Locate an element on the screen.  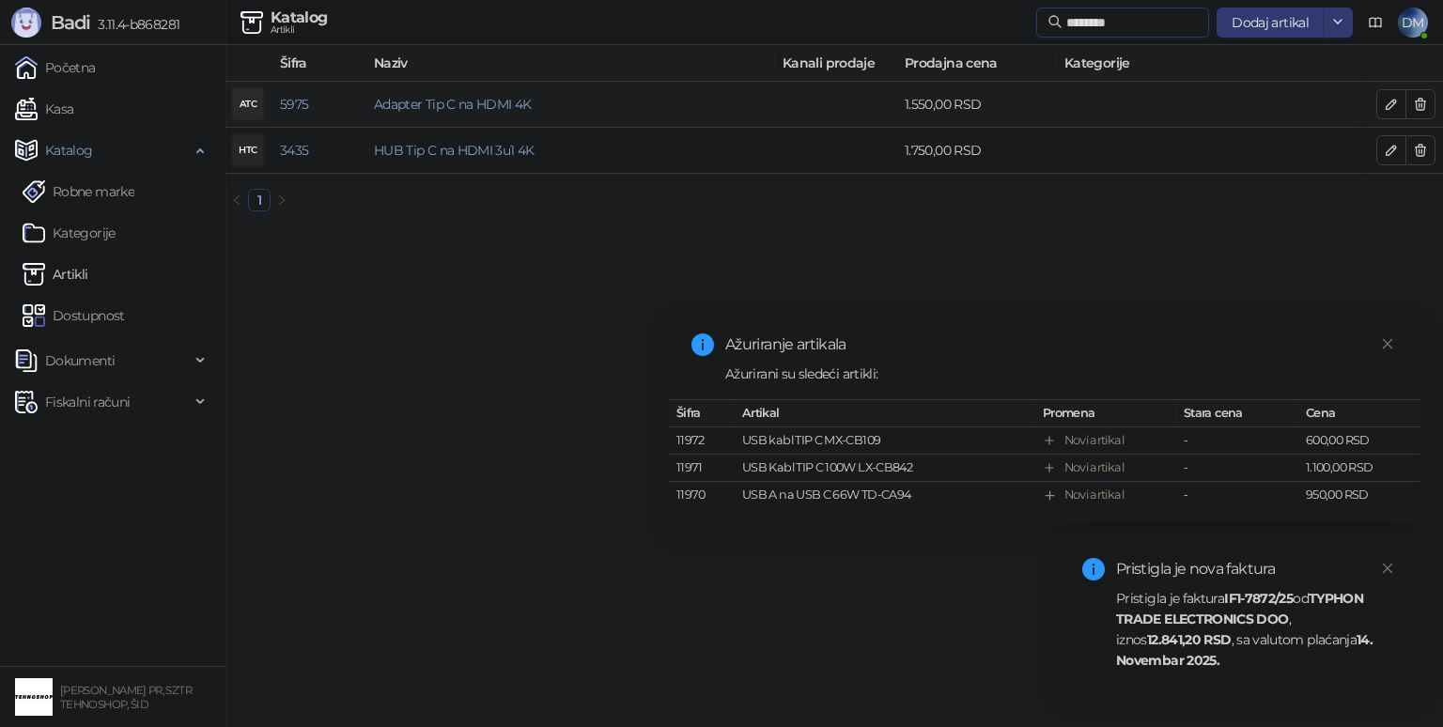
button: Dodaj artikal is located at coordinates (1270, 23).